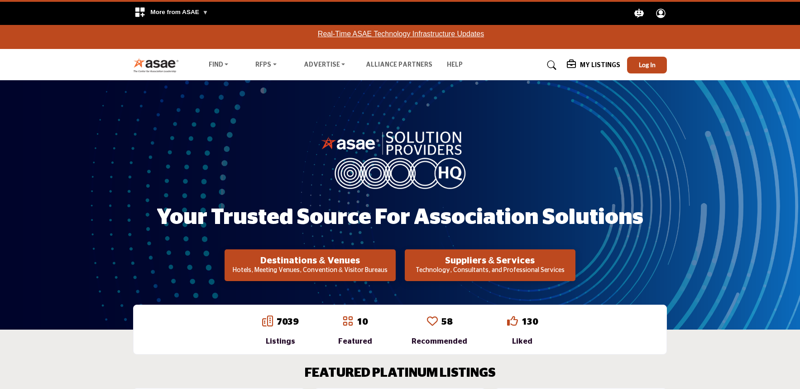 The image size is (800, 389). What do you see at coordinates (455, 65) in the screenshot?
I see `a: Help` at bounding box center [455, 65].